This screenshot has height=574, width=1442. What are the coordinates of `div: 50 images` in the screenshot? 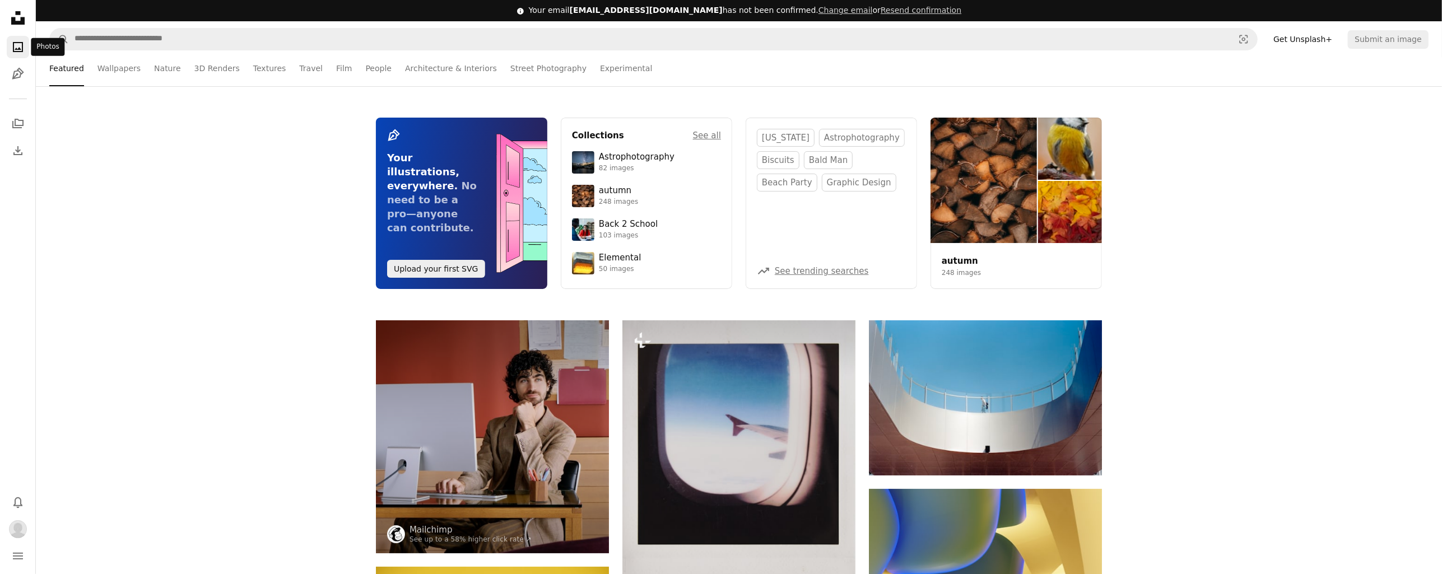 It's located at (619, 269).